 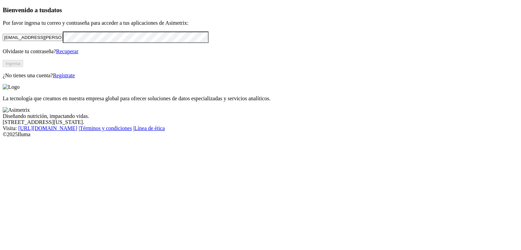 I want to click on a: Recuperar, so click(x=67, y=51).